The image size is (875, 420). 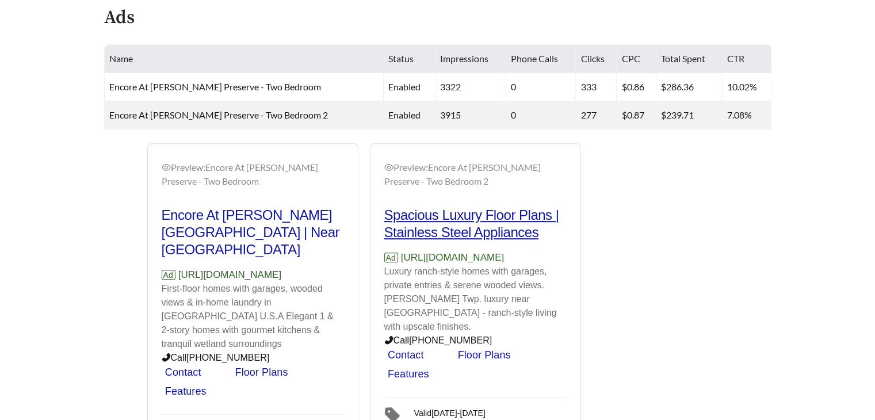 I want to click on td: 7.08%, so click(x=746, y=115).